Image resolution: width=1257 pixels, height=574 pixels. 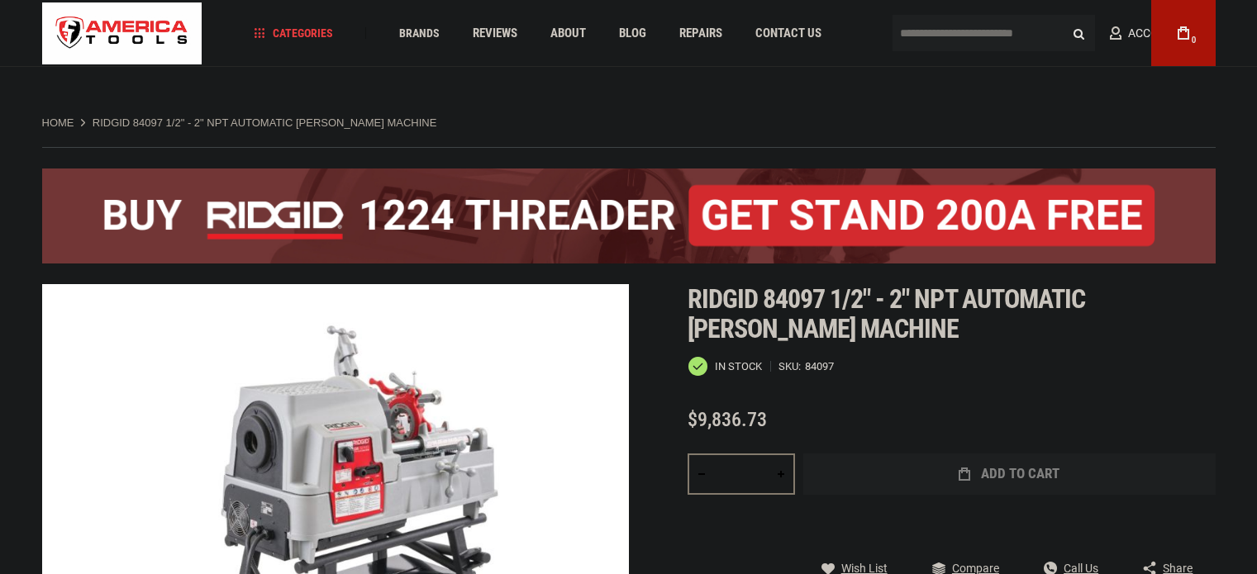 What do you see at coordinates (495, 33) in the screenshot?
I see `a: Reviews` at bounding box center [495, 33].